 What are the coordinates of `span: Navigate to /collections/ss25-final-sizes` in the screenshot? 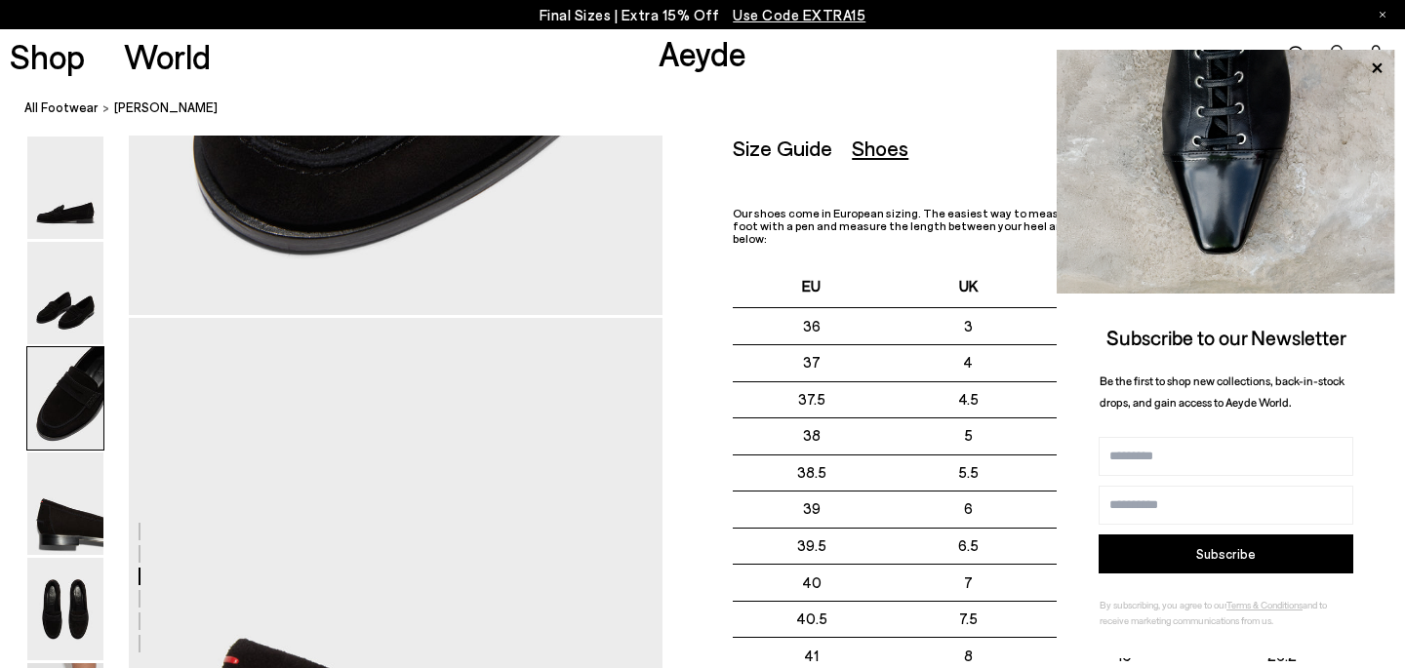 It's located at (799, 15).